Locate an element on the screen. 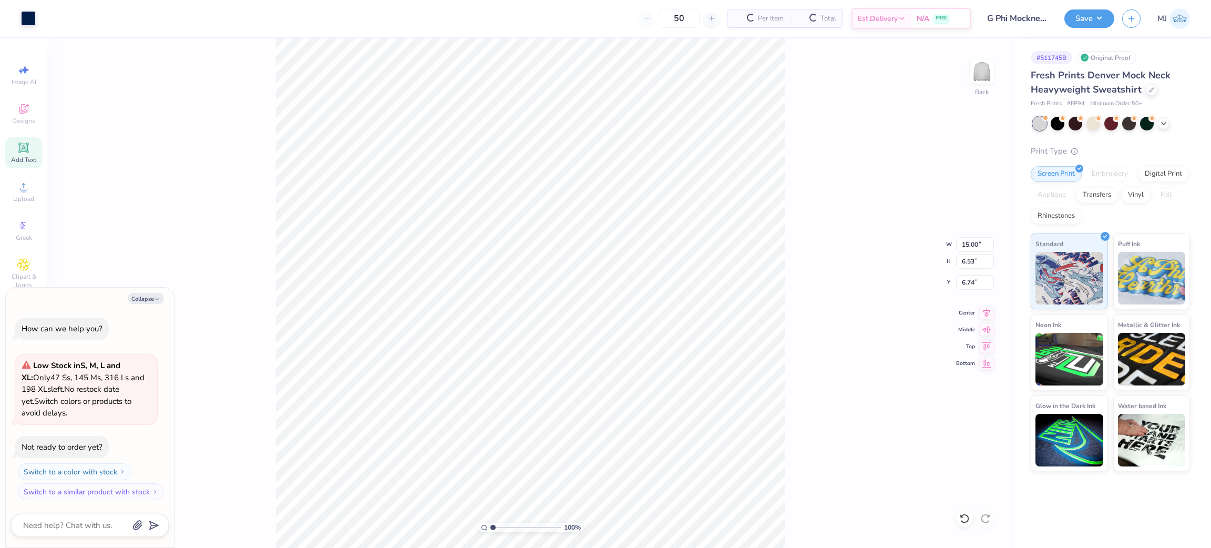  span: FREE is located at coordinates (941, 18).